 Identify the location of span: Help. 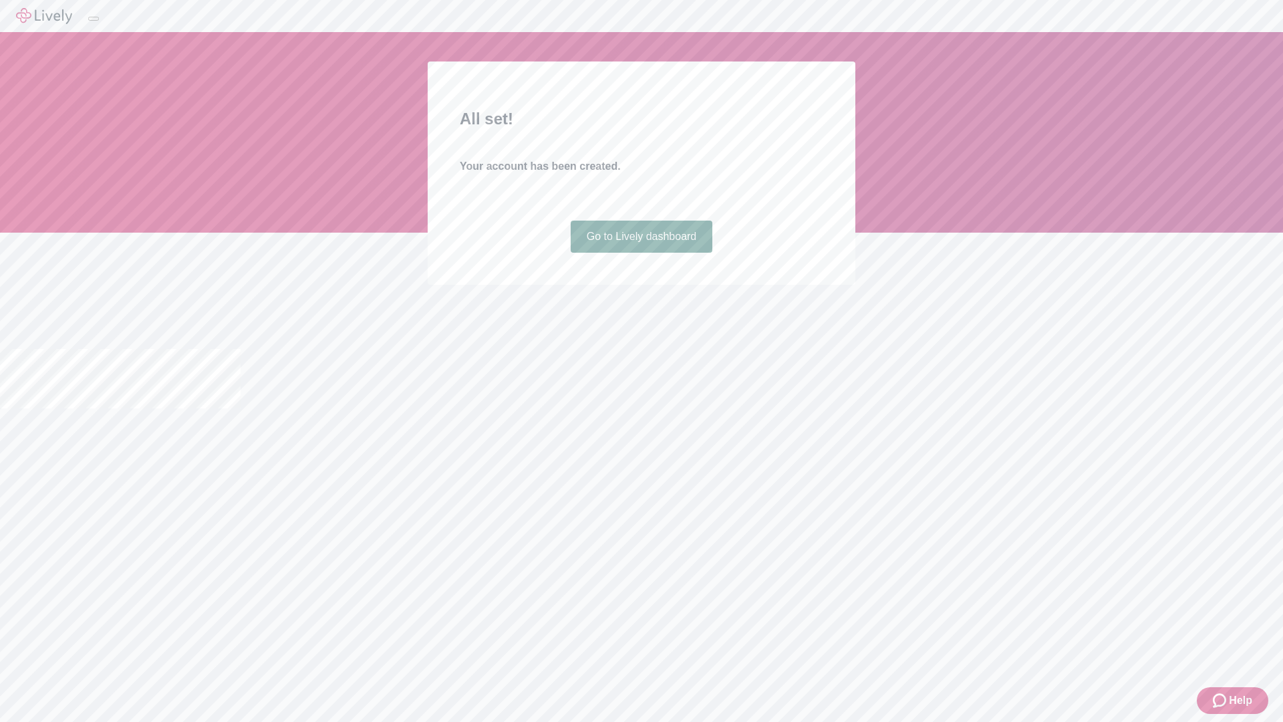
(1241, 700).